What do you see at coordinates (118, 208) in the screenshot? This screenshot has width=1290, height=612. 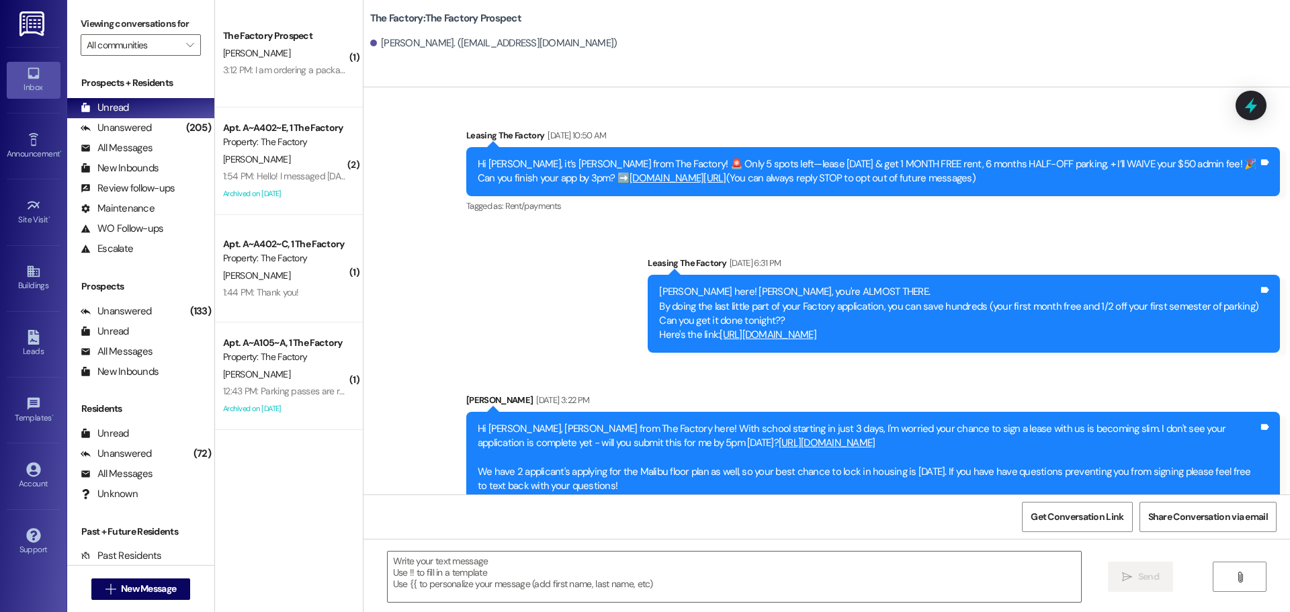 I see `div: Maintenance` at bounding box center [118, 208].